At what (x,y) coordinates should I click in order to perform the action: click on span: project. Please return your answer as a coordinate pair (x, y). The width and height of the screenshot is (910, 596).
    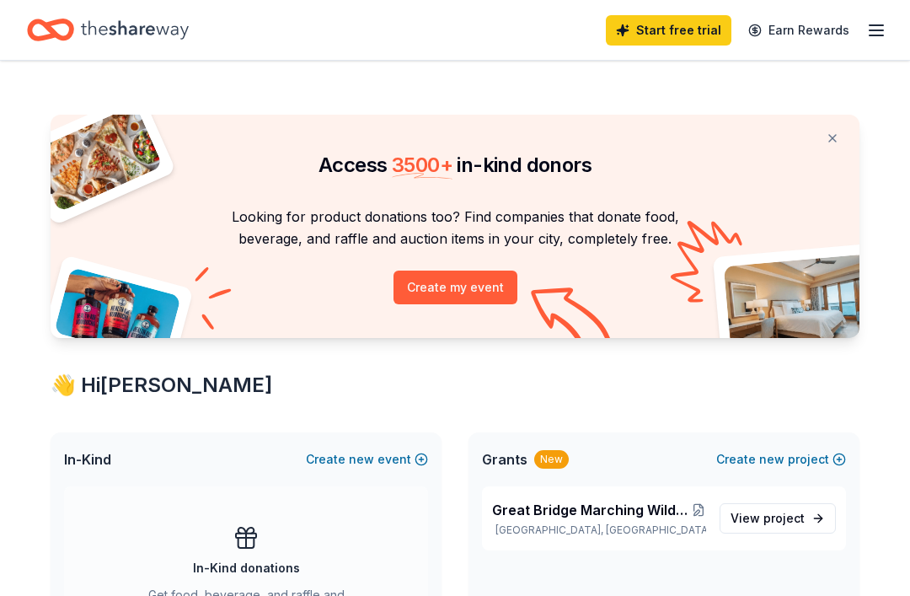
    Looking at the image, I should click on (784, 518).